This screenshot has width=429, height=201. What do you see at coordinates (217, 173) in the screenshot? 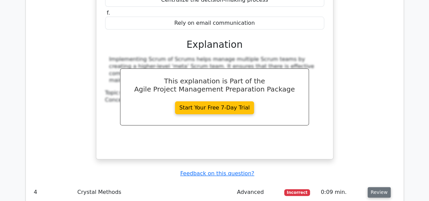
I see `u: Feedback on this question?` at bounding box center [217, 173].